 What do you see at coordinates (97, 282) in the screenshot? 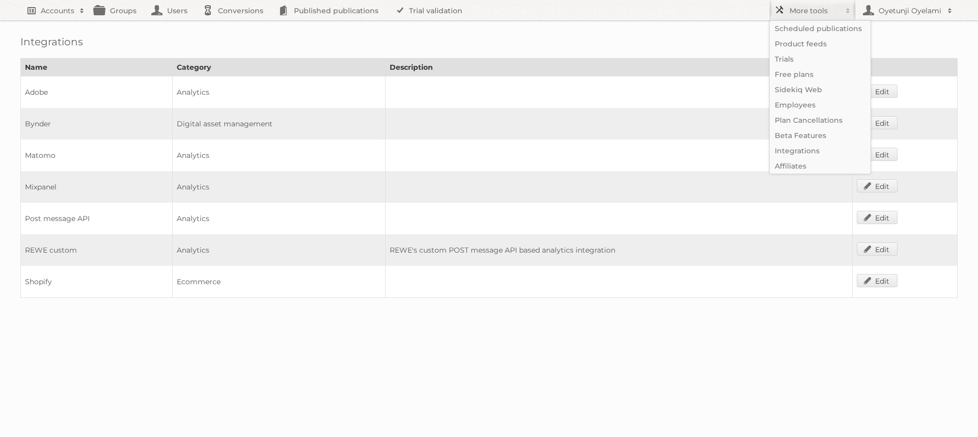
I see `td: Shopify` at bounding box center [97, 282].